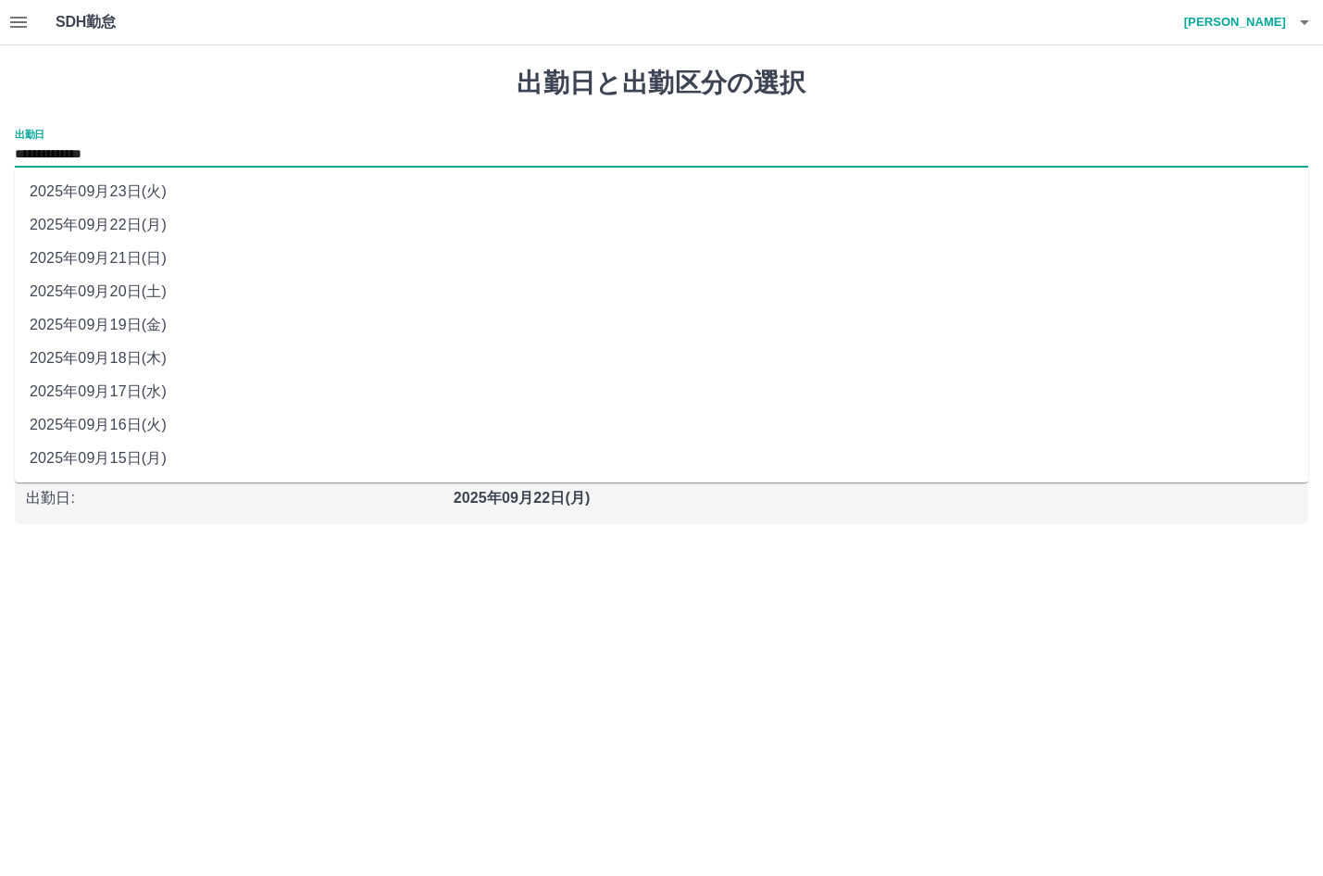  What do you see at coordinates (661, 358) in the screenshot?
I see `li: 2025年09月18日(木)` at bounding box center [661, 358].